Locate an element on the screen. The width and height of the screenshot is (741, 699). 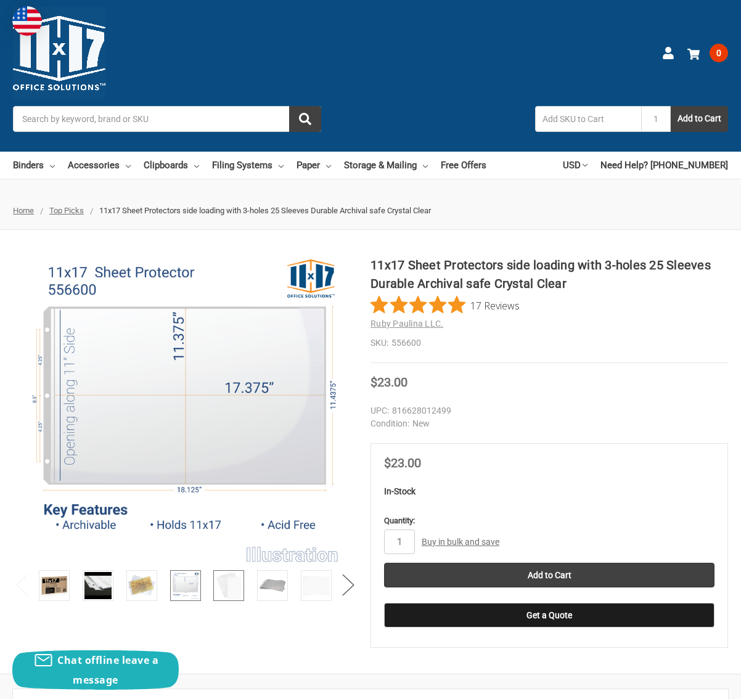
span: 0 is located at coordinates (719, 53).